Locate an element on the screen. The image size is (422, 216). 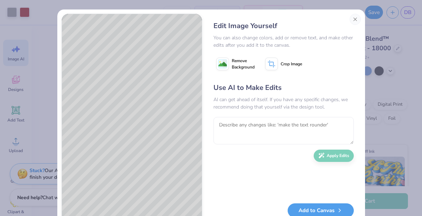
button: Close is located at coordinates (355, 19).